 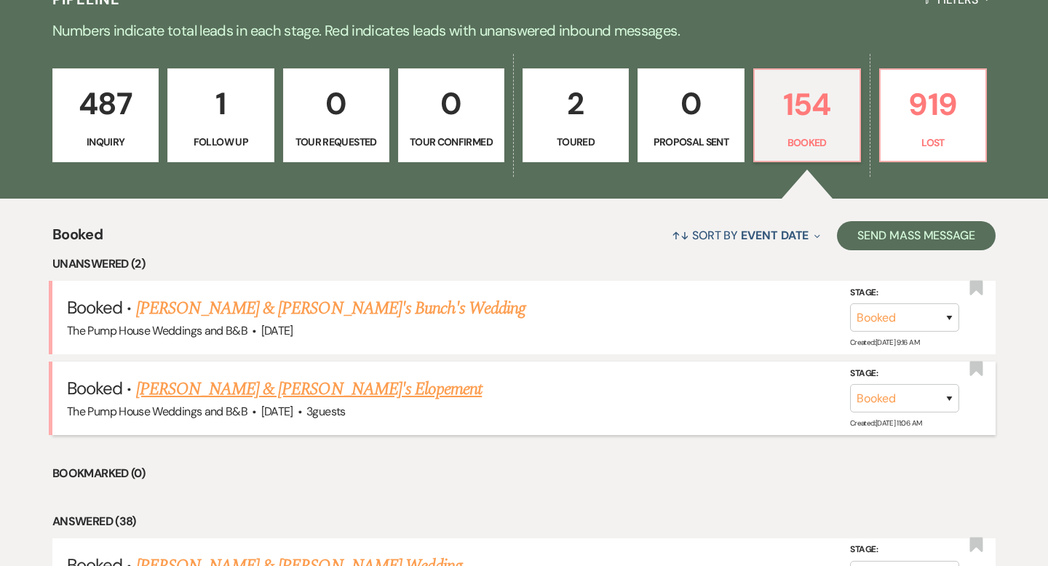 What do you see at coordinates (807, 104) in the screenshot?
I see `p: 154` at bounding box center [807, 104].